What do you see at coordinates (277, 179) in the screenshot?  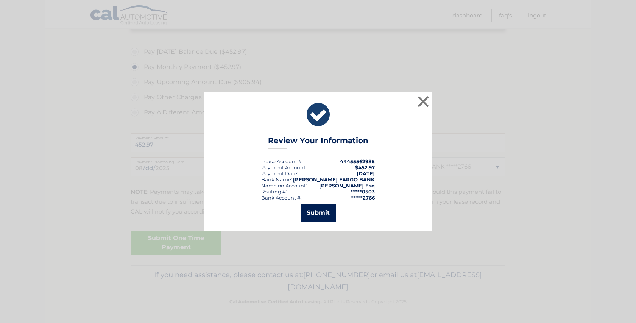 I see `div: Bank Name:` at bounding box center [277, 179].